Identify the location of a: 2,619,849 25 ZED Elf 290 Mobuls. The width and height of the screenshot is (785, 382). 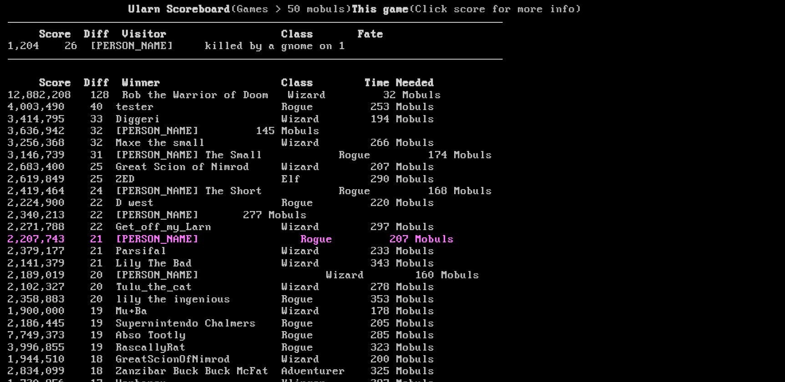
(221, 179).